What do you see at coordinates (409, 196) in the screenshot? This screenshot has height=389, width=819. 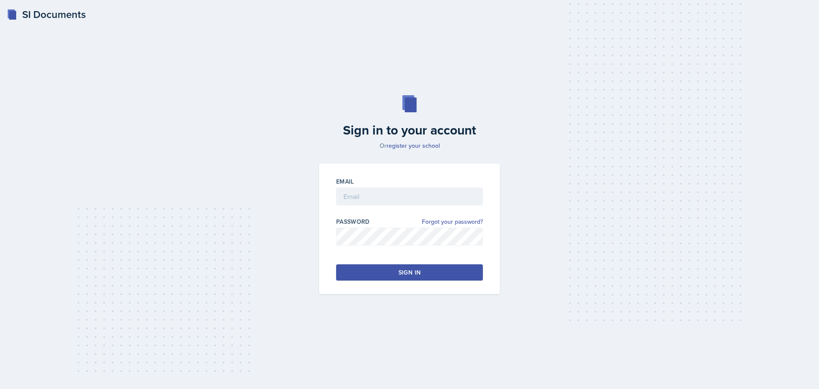 I see `input: Email` at bounding box center [409, 196].